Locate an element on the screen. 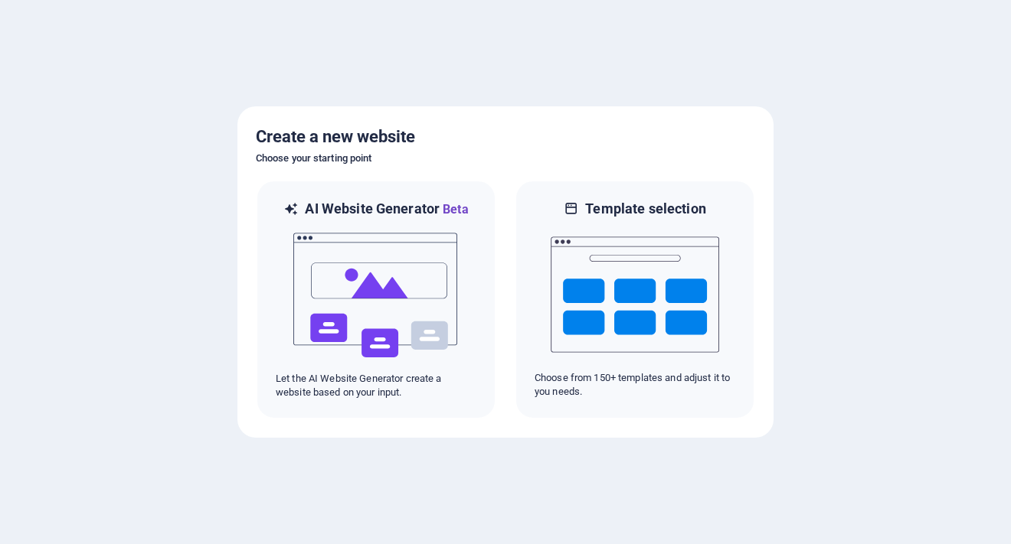  div: AI Website GeneratorBetaaiLet the AI Website Generator create a website based on your input. is located at coordinates (376, 299).